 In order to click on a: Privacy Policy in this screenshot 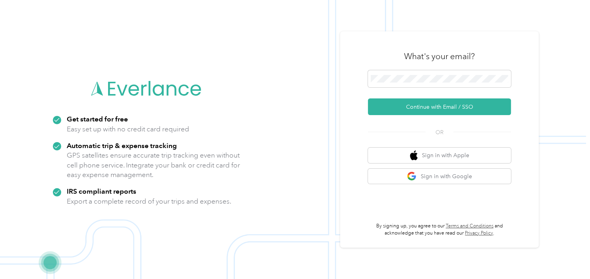, I will do `click(479, 233)`.